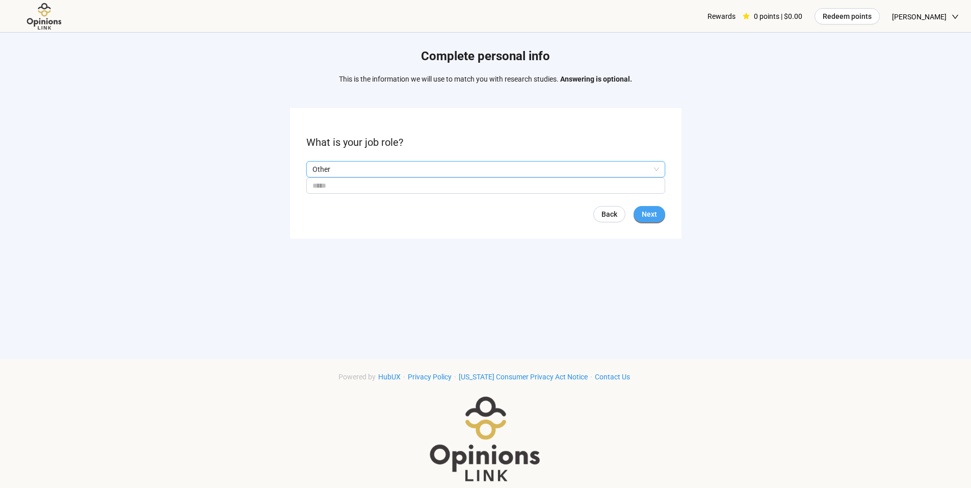 The height and width of the screenshot is (488, 971). I want to click on button: Next, so click(649, 214).